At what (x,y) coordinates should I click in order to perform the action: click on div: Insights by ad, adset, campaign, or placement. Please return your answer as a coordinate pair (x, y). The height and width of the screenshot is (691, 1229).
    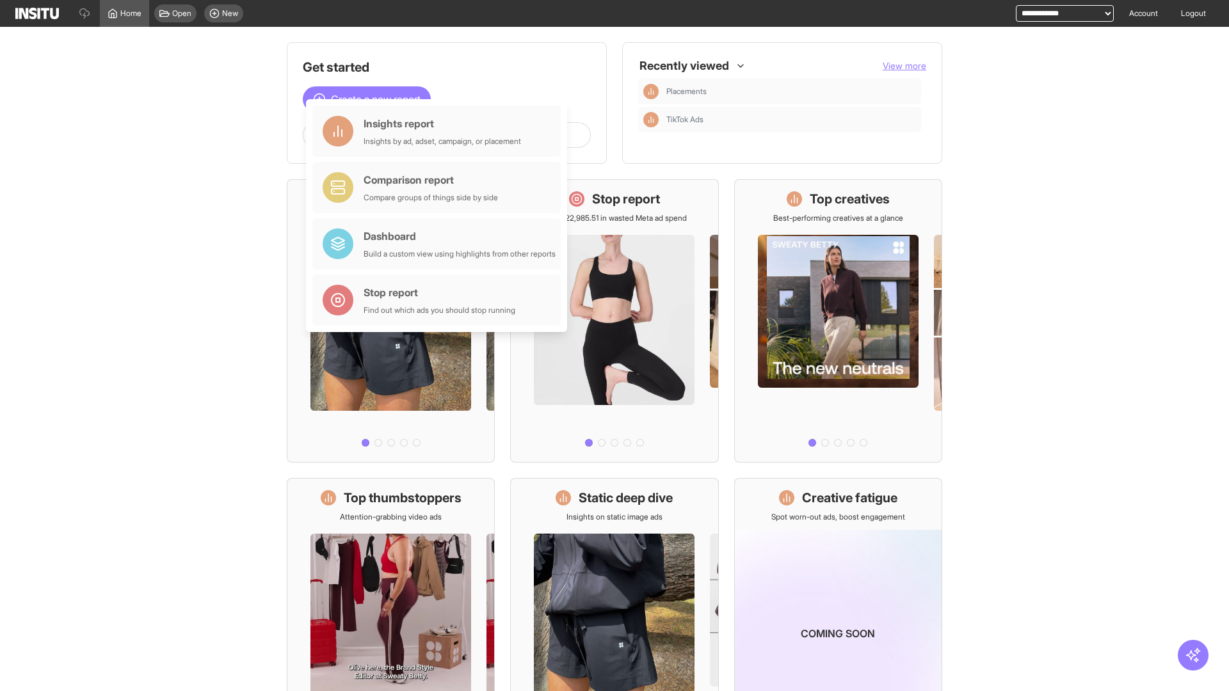
    Looking at the image, I should click on (442, 141).